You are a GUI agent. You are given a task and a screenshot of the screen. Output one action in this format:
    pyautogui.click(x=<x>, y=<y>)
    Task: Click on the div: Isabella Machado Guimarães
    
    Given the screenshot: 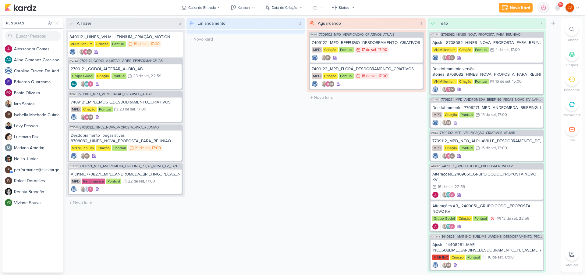 What is the action you would take?
    pyautogui.click(x=449, y=265)
    